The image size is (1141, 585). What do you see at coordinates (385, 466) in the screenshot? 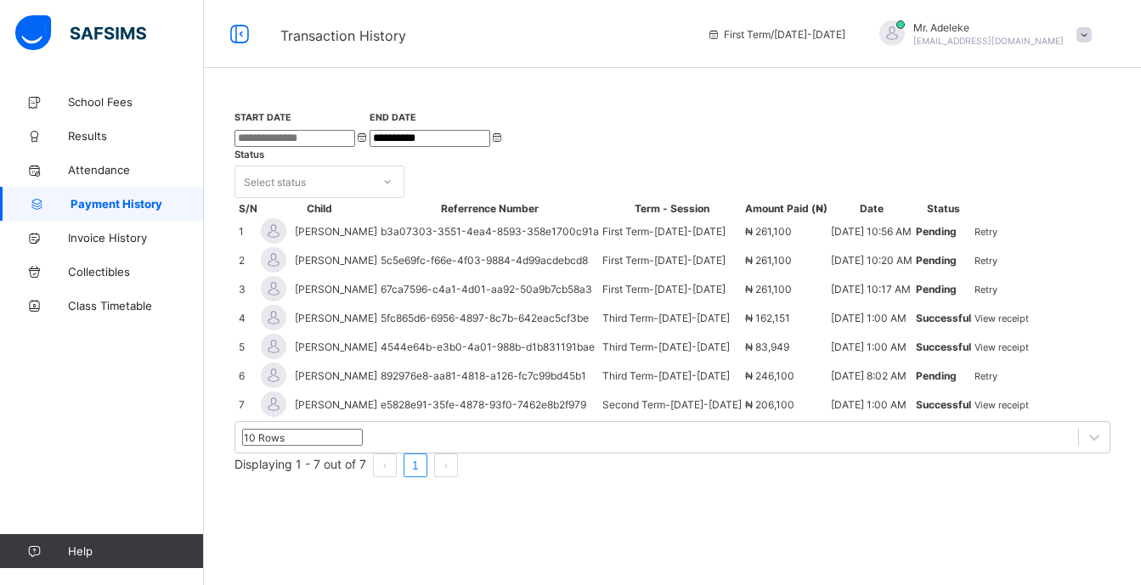
I see `button: prev page` at bounding box center [385, 466].